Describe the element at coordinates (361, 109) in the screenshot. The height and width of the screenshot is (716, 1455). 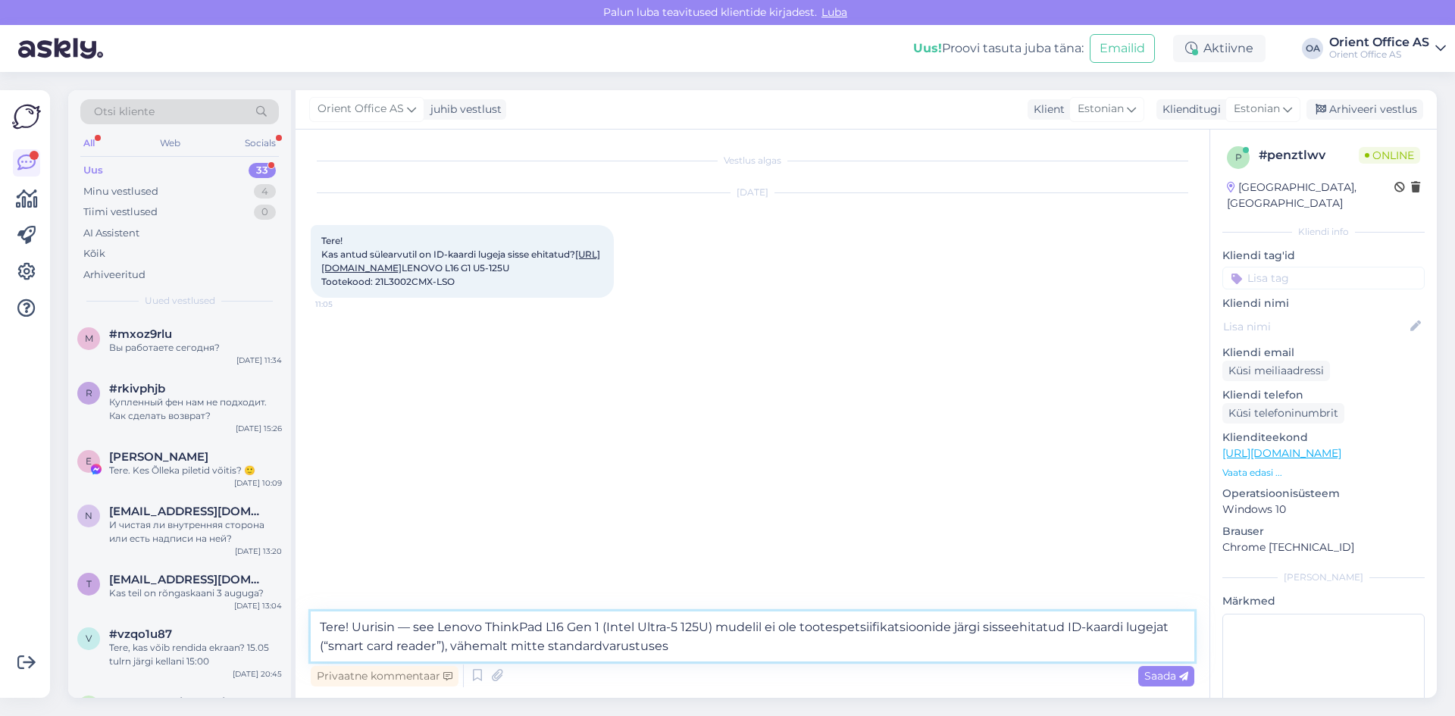
I see `span: Orient Office AS` at that location.